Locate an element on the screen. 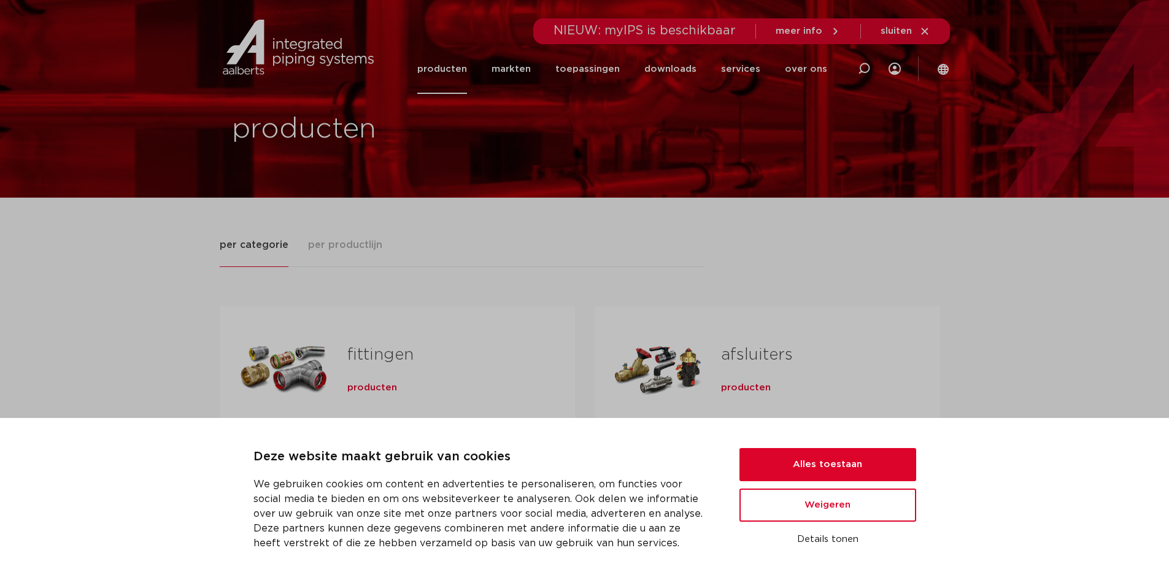 Image resolution: width=1169 pixels, height=580 pixels. p: Deze website maakt gebruik van cookies is located at coordinates (482, 457).